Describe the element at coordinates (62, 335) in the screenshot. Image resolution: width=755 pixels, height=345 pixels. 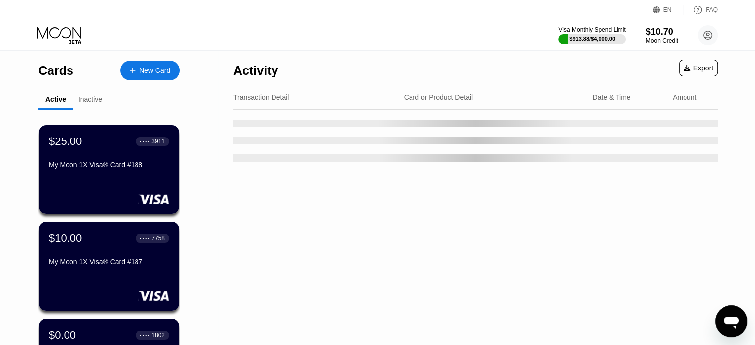
I see `div: $0.00` at that location.